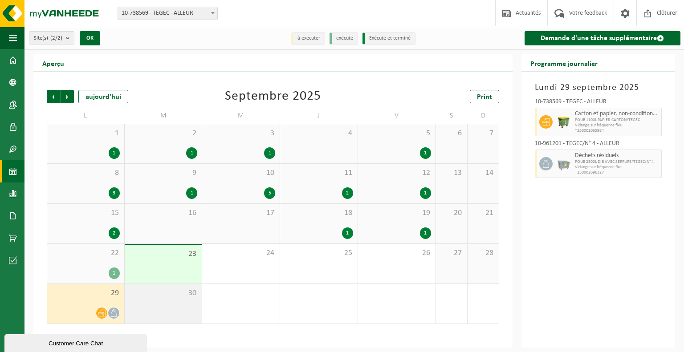 The height and width of the screenshot is (352, 684). I want to click on td: S, so click(451, 116).